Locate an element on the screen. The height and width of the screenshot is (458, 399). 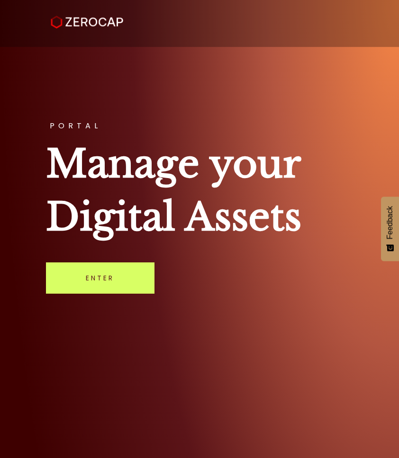
button: Feedback - Show survey is located at coordinates (390, 229).